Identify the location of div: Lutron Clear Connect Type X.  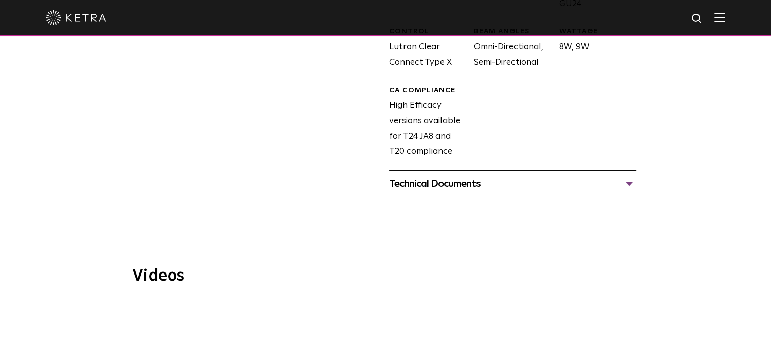
(424, 49).